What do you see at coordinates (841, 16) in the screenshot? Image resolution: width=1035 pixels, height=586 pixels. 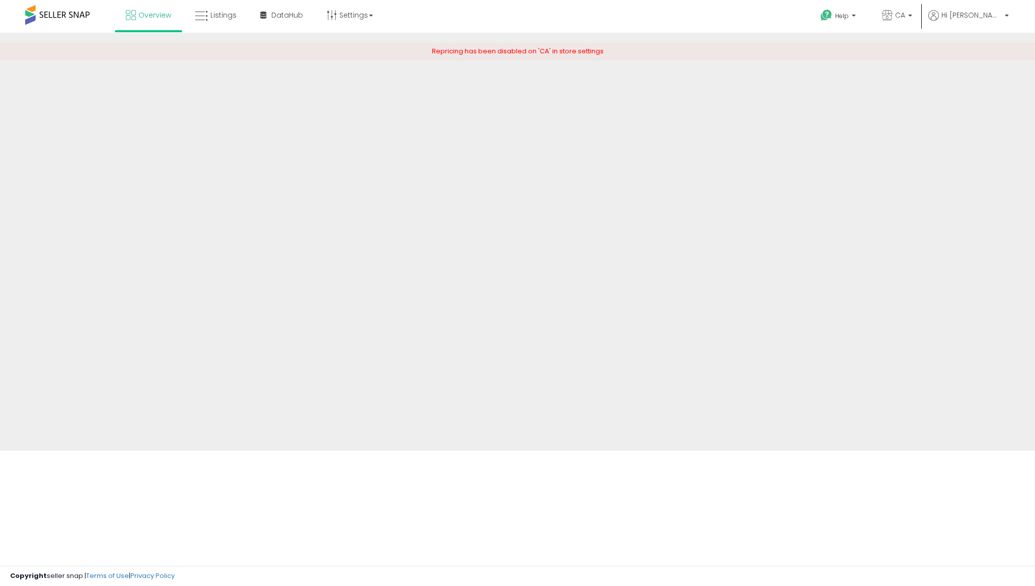 I see `span: Help` at bounding box center [841, 16].